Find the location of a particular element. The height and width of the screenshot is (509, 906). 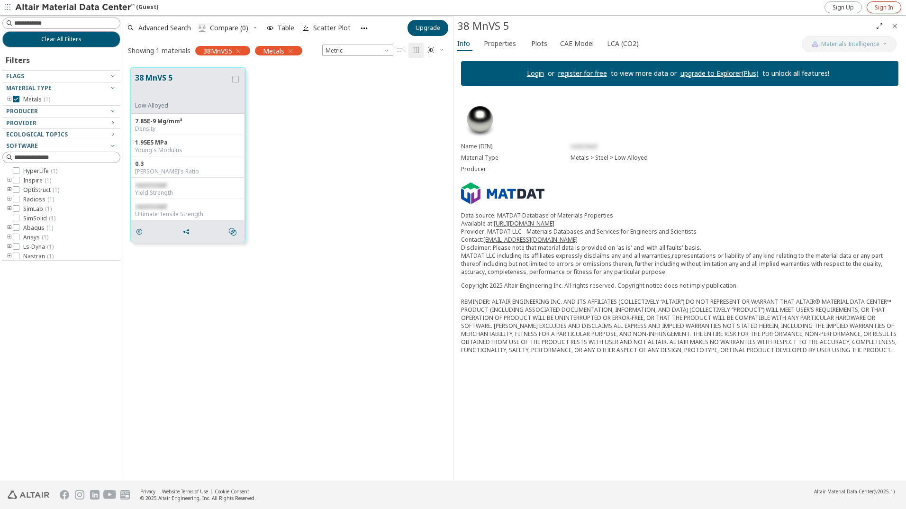

span: Nastran is located at coordinates (38, 256).